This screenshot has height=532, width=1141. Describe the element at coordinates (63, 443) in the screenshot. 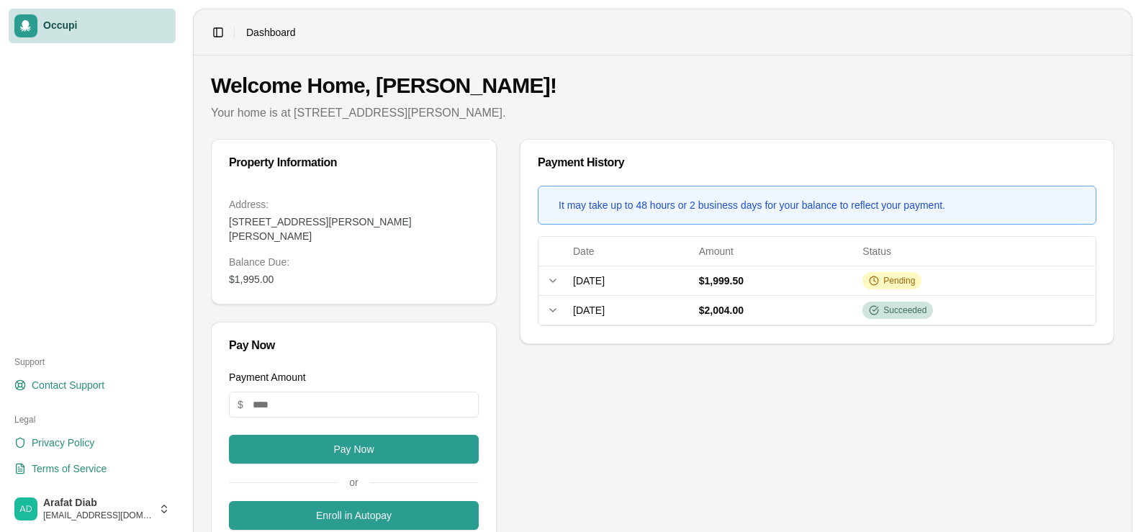

I see `span: Privacy Policy` at that location.